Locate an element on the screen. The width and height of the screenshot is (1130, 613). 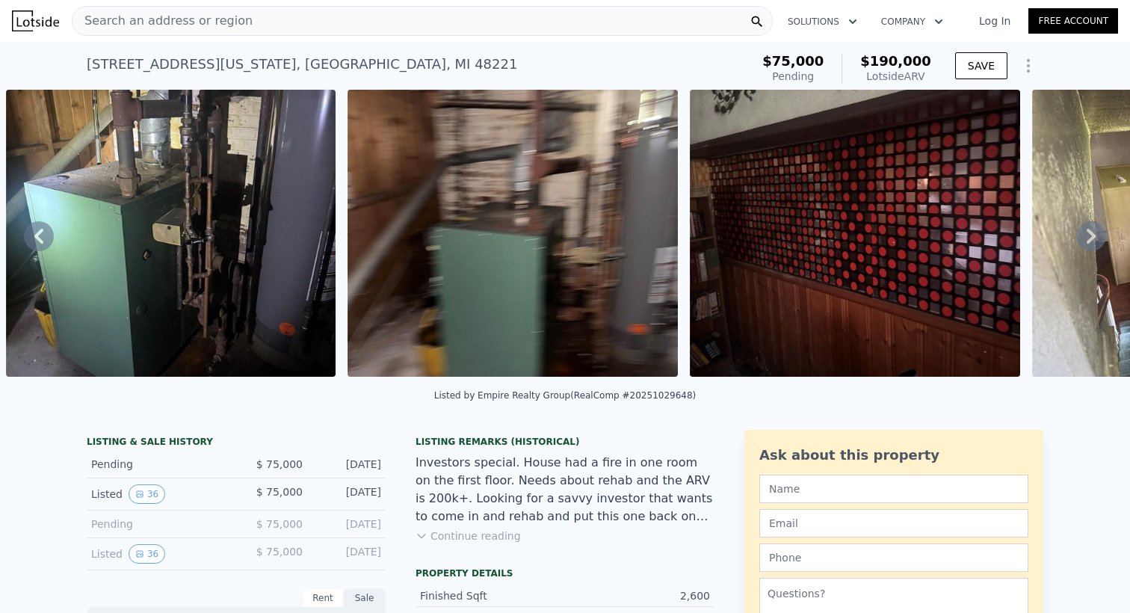
div: Ask about this property is located at coordinates (894, 455).